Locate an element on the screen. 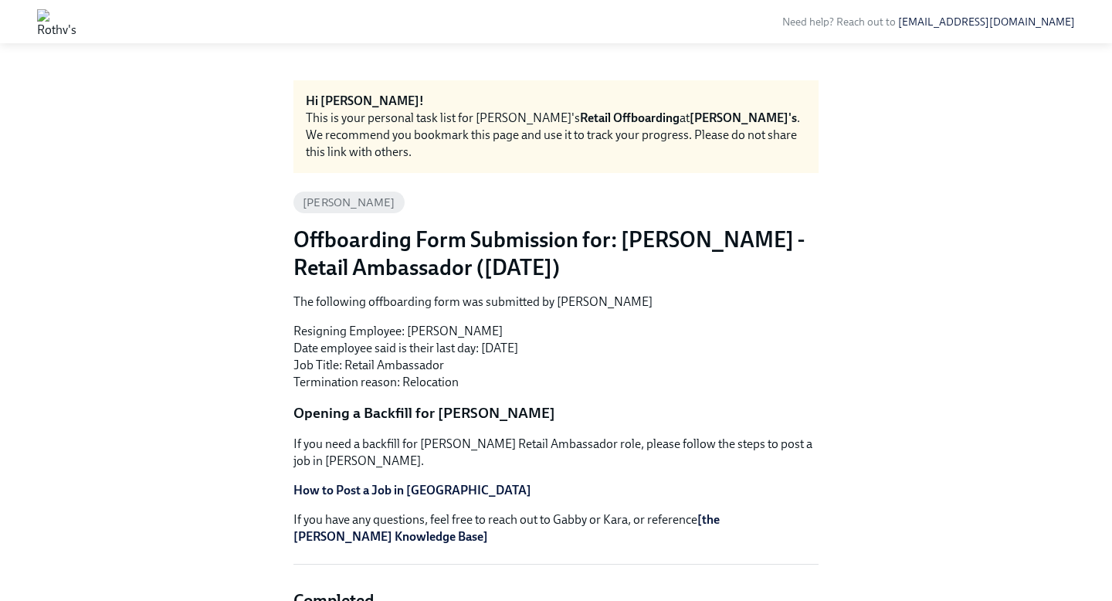 This screenshot has height=601, width=1112. span: Need help? Reach out to is located at coordinates (928, 22).